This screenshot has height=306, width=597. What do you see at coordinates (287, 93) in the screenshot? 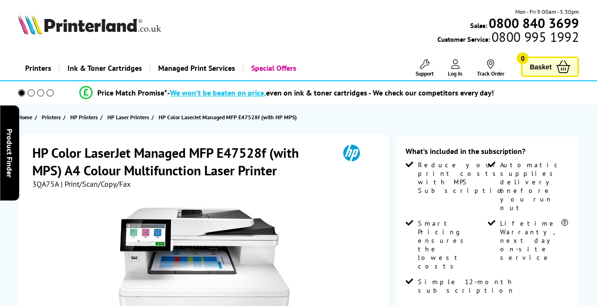
I see `li: modal_Promise` at bounding box center [287, 93].